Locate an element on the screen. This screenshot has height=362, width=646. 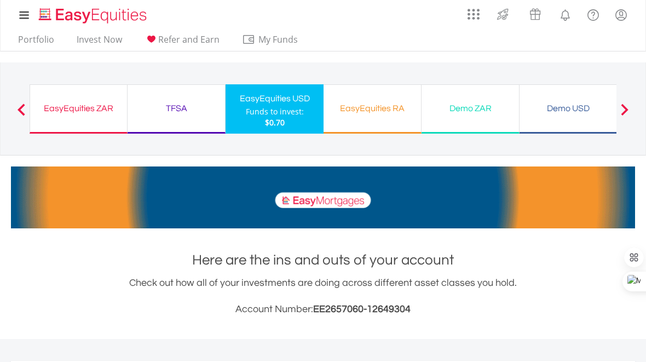
div: EasyEquities USD is located at coordinates (274, 99).